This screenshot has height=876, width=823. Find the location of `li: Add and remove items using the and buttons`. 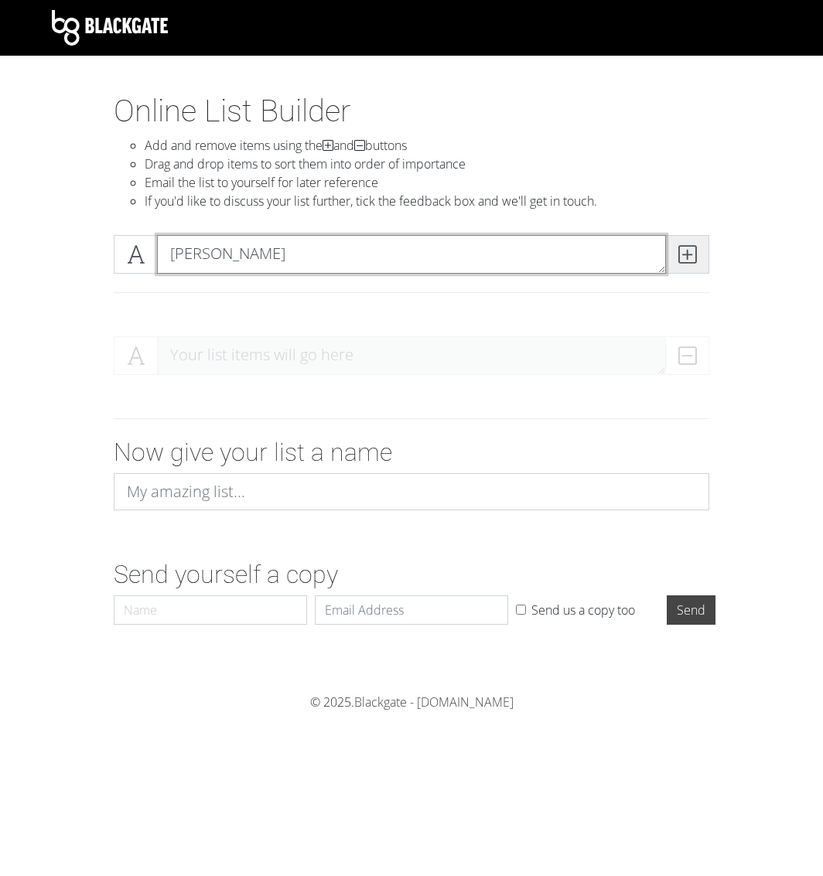

li: Add and remove items using the and buttons is located at coordinates (427, 145).